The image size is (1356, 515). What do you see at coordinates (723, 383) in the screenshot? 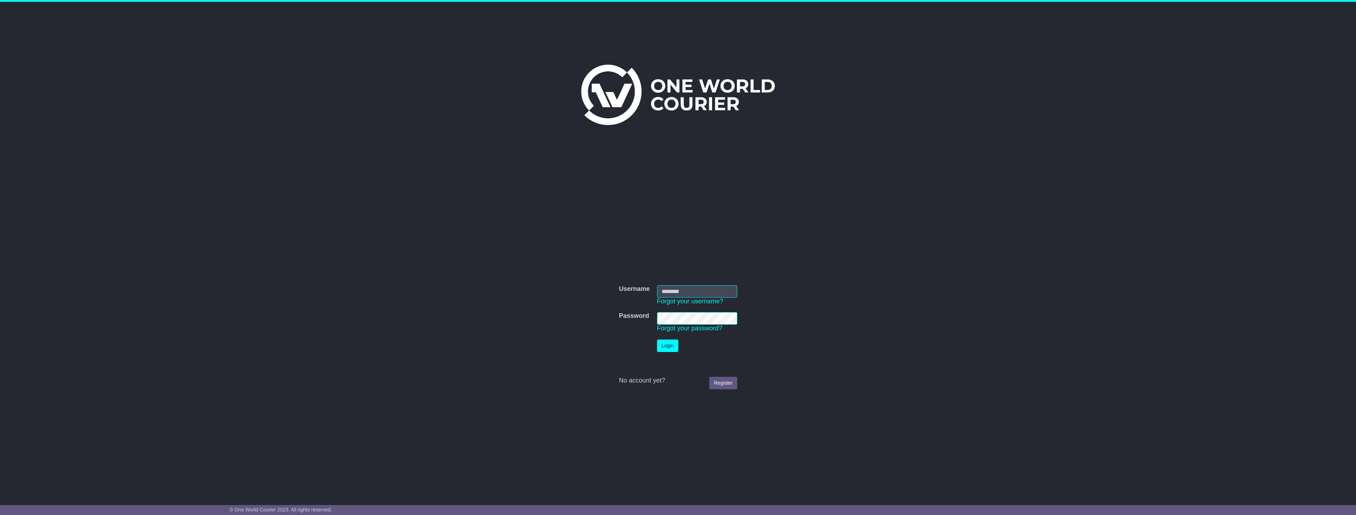
I see `a: Register` at bounding box center [723, 383].